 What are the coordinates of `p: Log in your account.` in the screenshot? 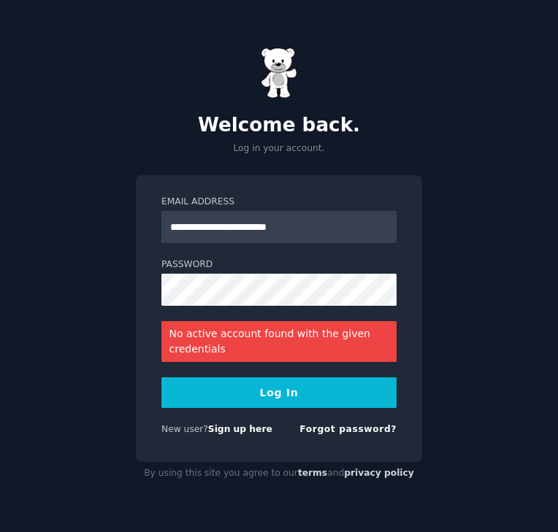 It's located at (279, 149).